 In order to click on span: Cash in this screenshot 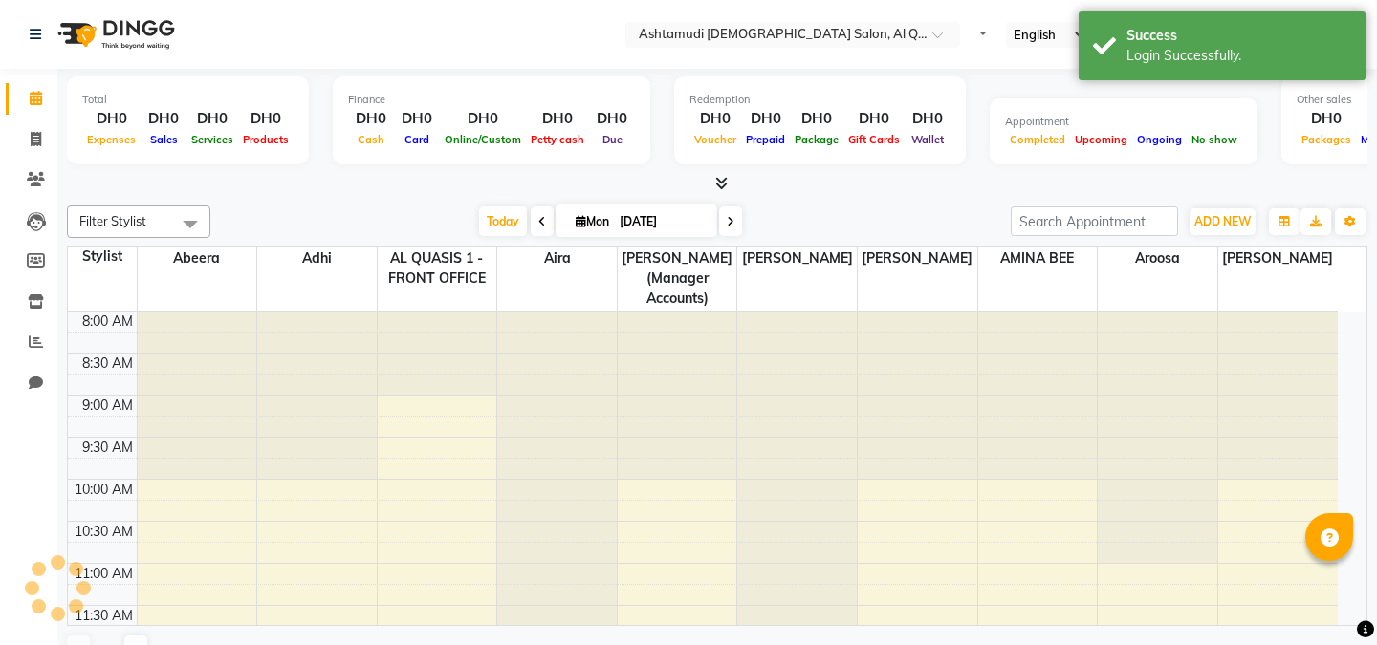, I will do `click(371, 140)`.